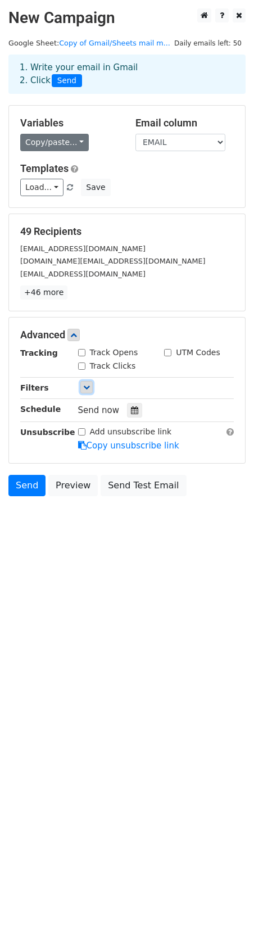  Describe the element at coordinates (34, 388) in the screenshot. I see `strong: Filters` at that location.